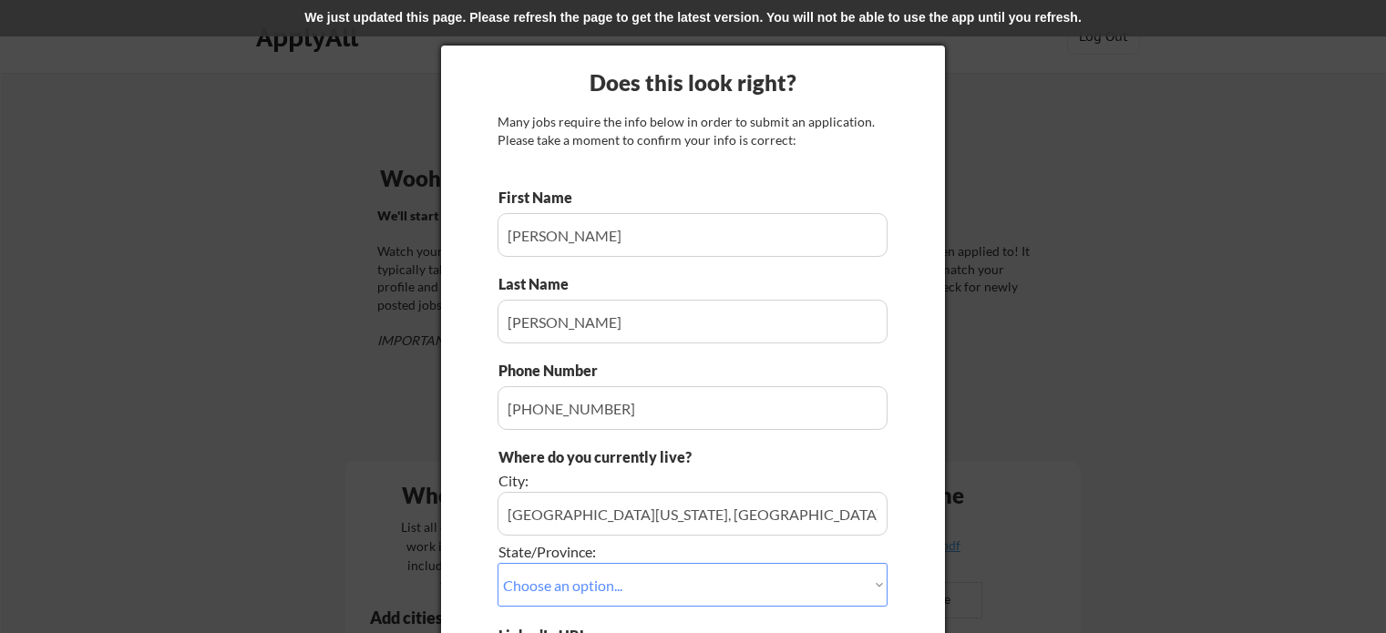 This screenshot has width=1386, height=633. What do you see at coordinates (553, 371) in the screenshot?
I see `div: Phone Number` at bounding box center [553, 371].